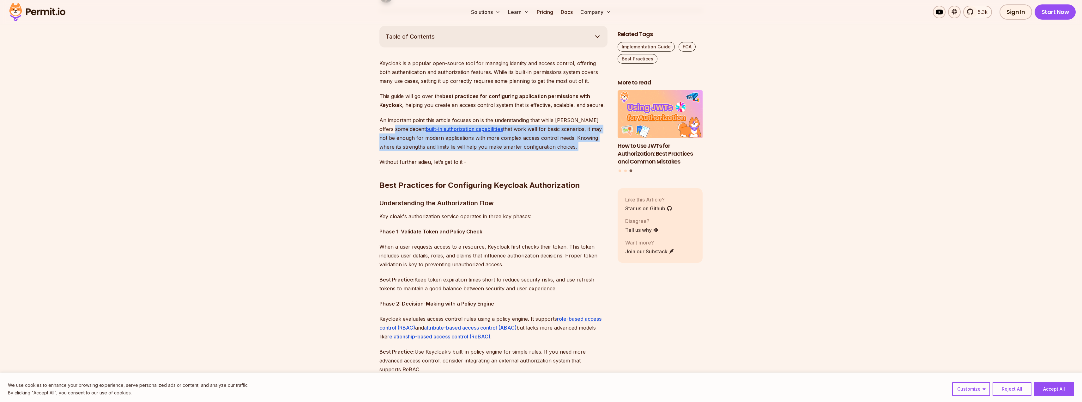  Describe the element at coordinates (494, 37) in the screenshot. I see `button: Table of Contents` at that location.